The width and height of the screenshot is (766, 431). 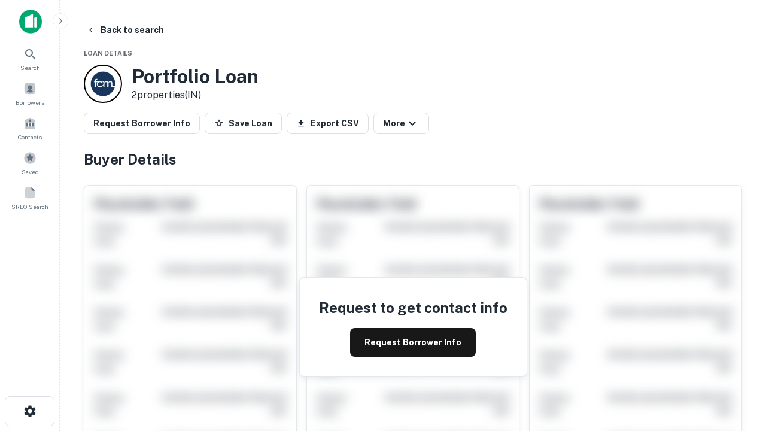 I want to click on span: Borrowers, so click(x=30, y=102).